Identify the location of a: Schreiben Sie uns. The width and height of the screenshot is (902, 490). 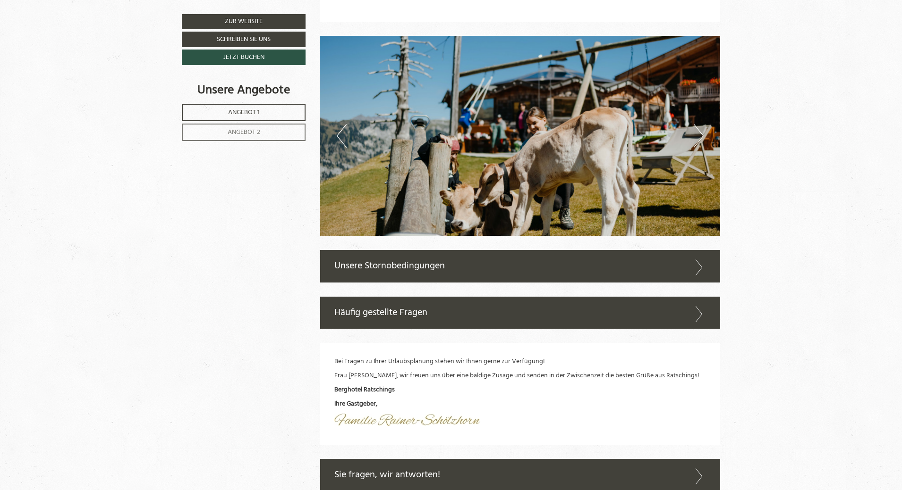
(244, 39).